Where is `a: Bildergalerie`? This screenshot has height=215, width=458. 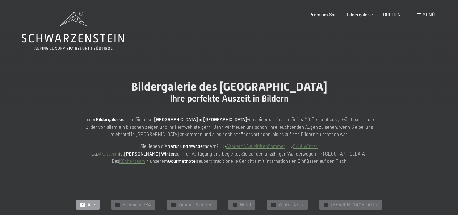 a: Bildergalerie is located at coordinates (360, 14).